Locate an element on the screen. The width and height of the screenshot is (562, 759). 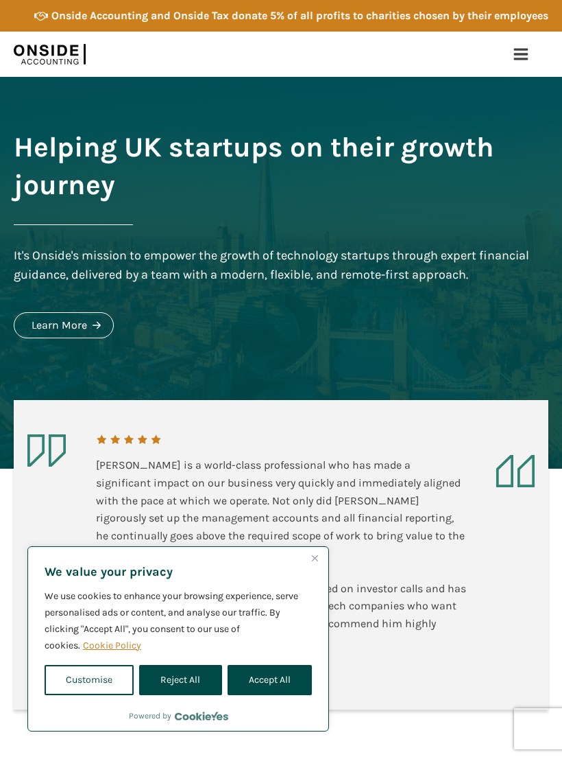
div: It's Onside's mission to empower the growth of technology startups through expert financial guida... is located at coordinates (281, 265).